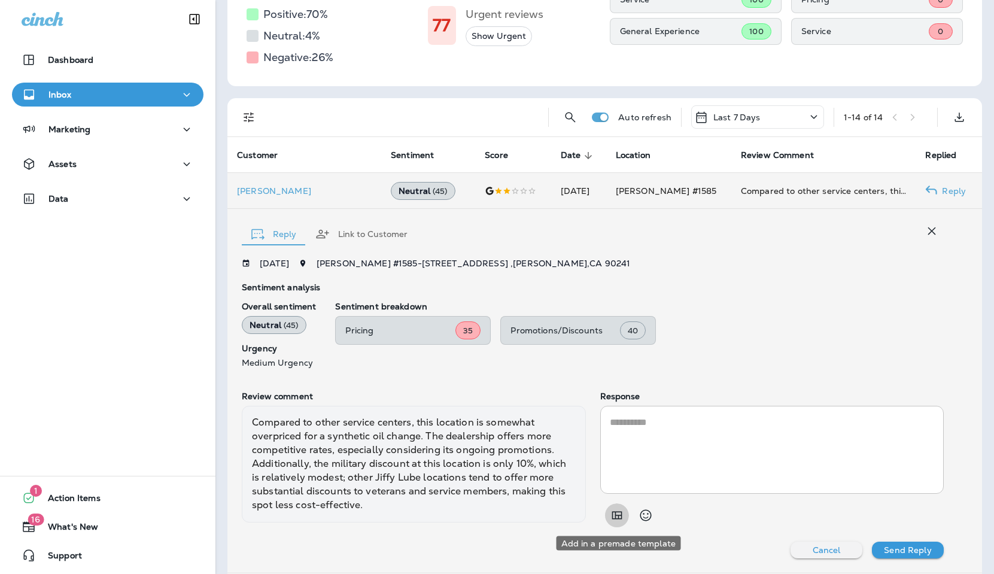  What do you see at coordinates (565, 330) in the screenshot?
I see `p: Promotions/Discounts` at bounding box center [565, 330].